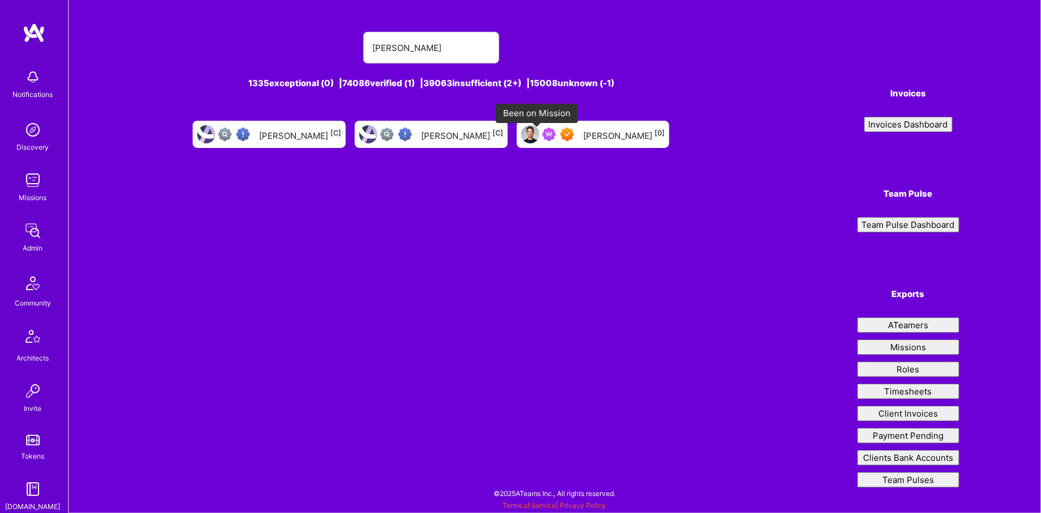 The image size is (1041, 513). I want to click on button: Payment Pending, so click(908, 435).